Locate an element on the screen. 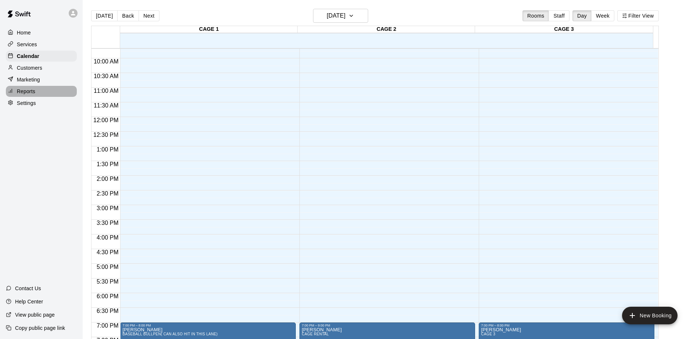 The height and width of the screenshot is (339, 697). span: 6:30 PM is located at coordinates (108, 311).